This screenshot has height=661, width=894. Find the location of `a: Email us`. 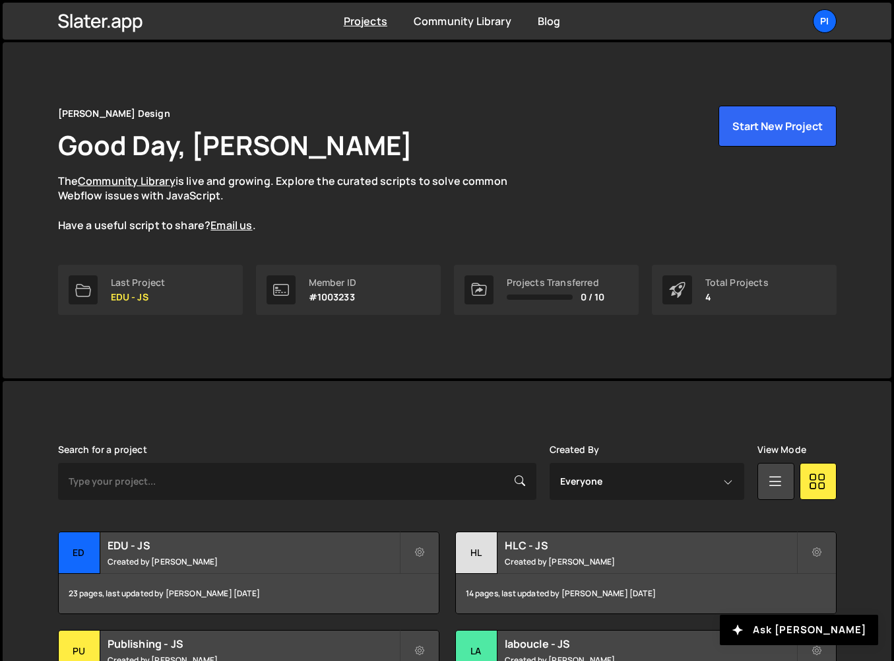

a: Email us is located at coordinates (231, 225).